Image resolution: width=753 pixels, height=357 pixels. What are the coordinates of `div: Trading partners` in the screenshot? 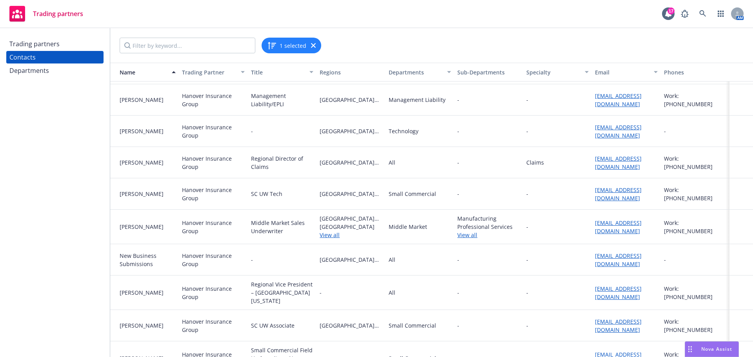 It's located at (35, 44).